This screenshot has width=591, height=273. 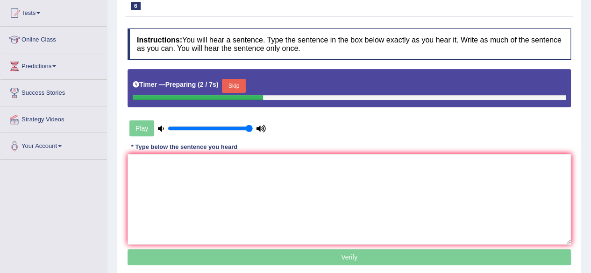 What do you see at coordinates (159, 40) in the screenshot?
I see `b: Instructions:` at bounding box center [159, 40].